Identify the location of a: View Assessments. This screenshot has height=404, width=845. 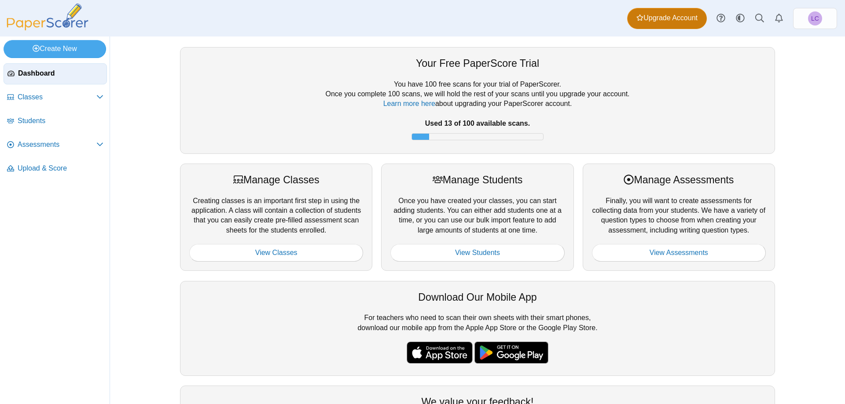
(678, 253).